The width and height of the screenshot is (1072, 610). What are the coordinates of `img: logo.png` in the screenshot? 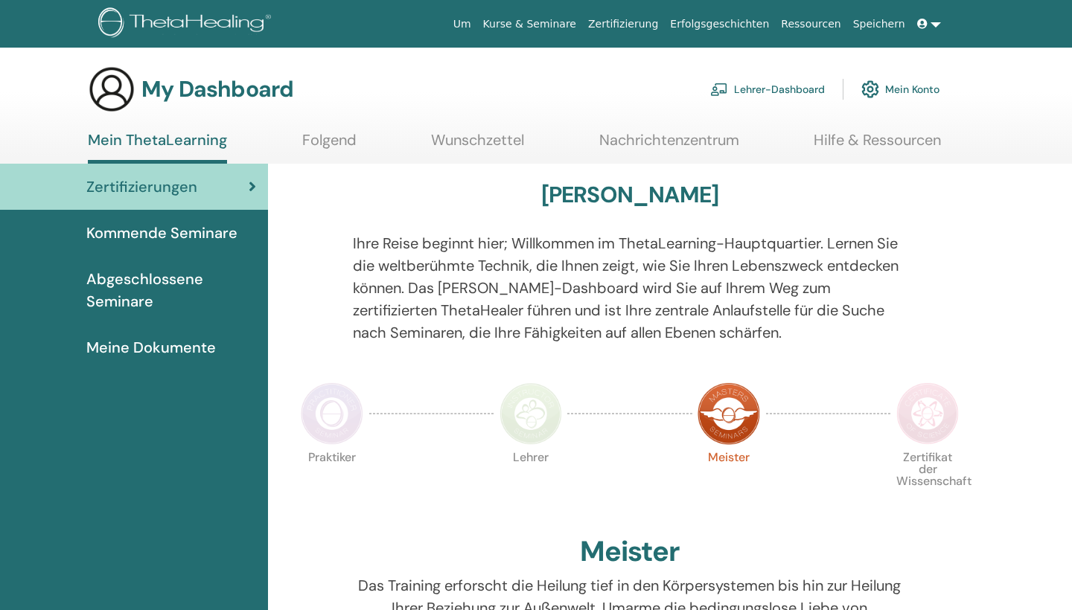 It's located at (187, 24).